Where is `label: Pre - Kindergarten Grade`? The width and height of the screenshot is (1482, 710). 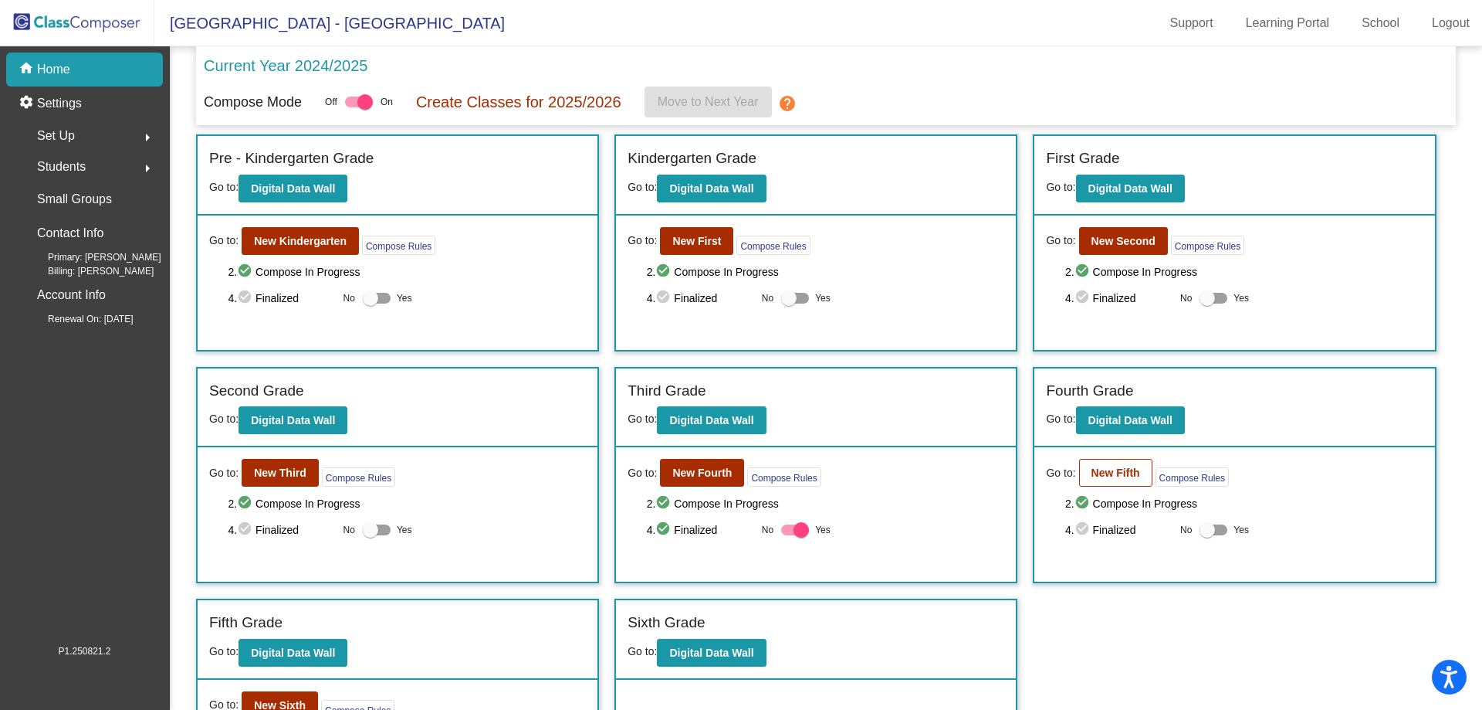
label: Pre - Kindergarten Grade is located at coordinates (291, 158).